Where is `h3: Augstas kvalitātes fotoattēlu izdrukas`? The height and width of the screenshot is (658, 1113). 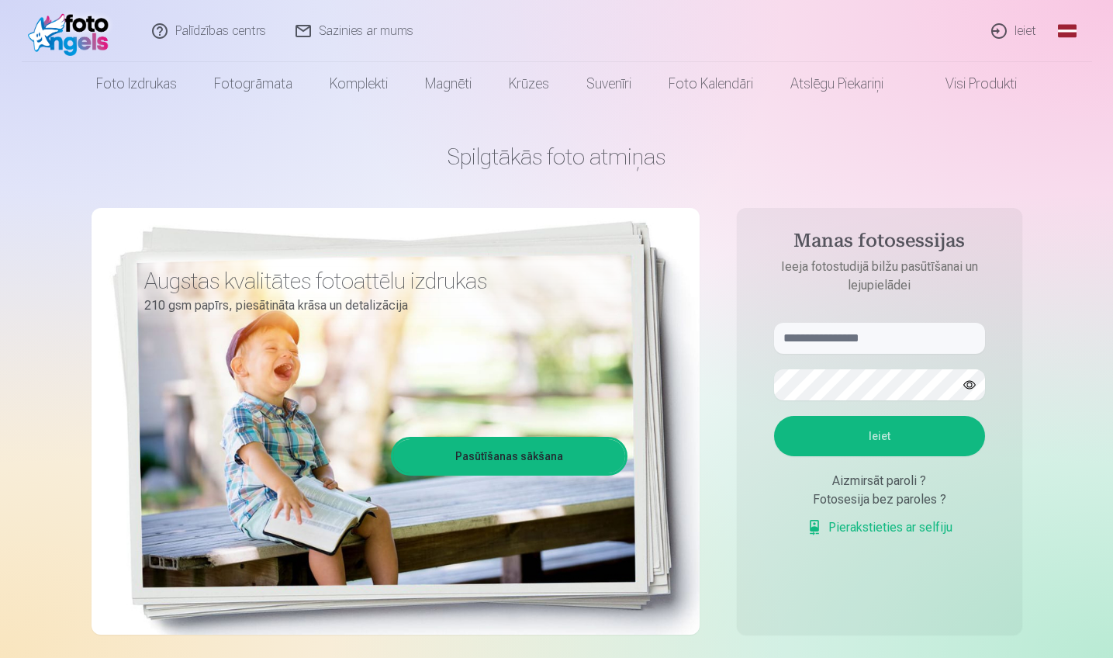 h3: Augstas kvalitātes fotoattēlu izdrukas is located at coordinates (380, 281).